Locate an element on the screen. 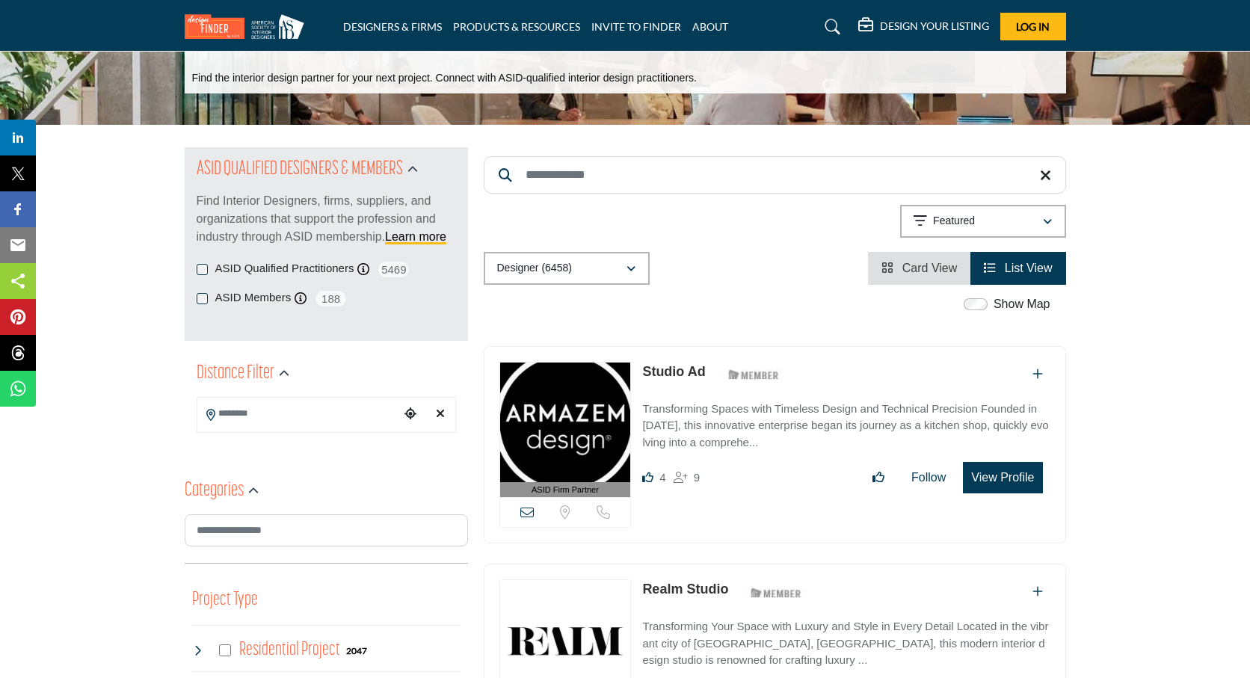 This screenshot has height=678, width=1250. button: Follow is located at coordinates (928, 478).